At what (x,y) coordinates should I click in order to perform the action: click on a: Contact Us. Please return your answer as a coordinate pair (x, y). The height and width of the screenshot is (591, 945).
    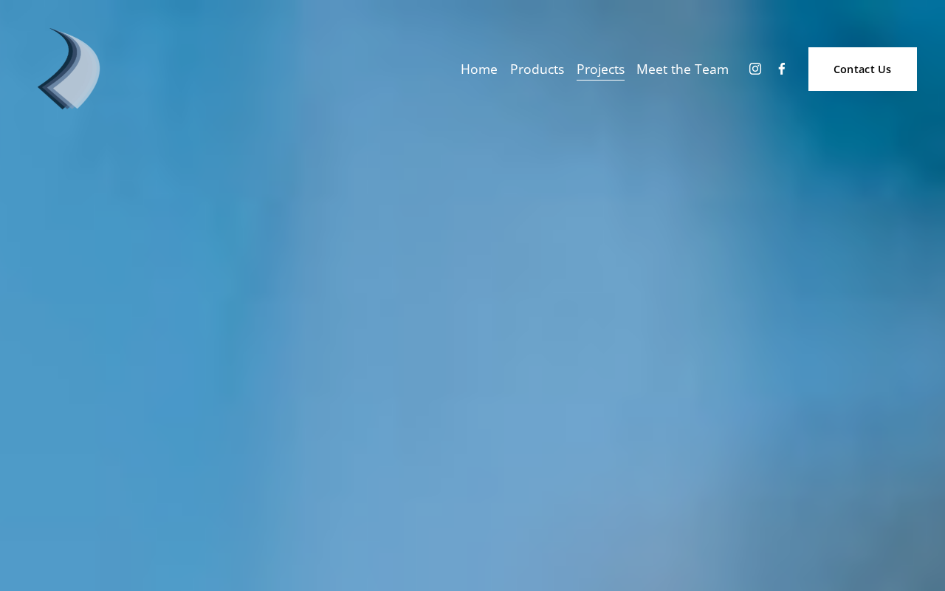
    Looking at the image, I should click on (862, 69).